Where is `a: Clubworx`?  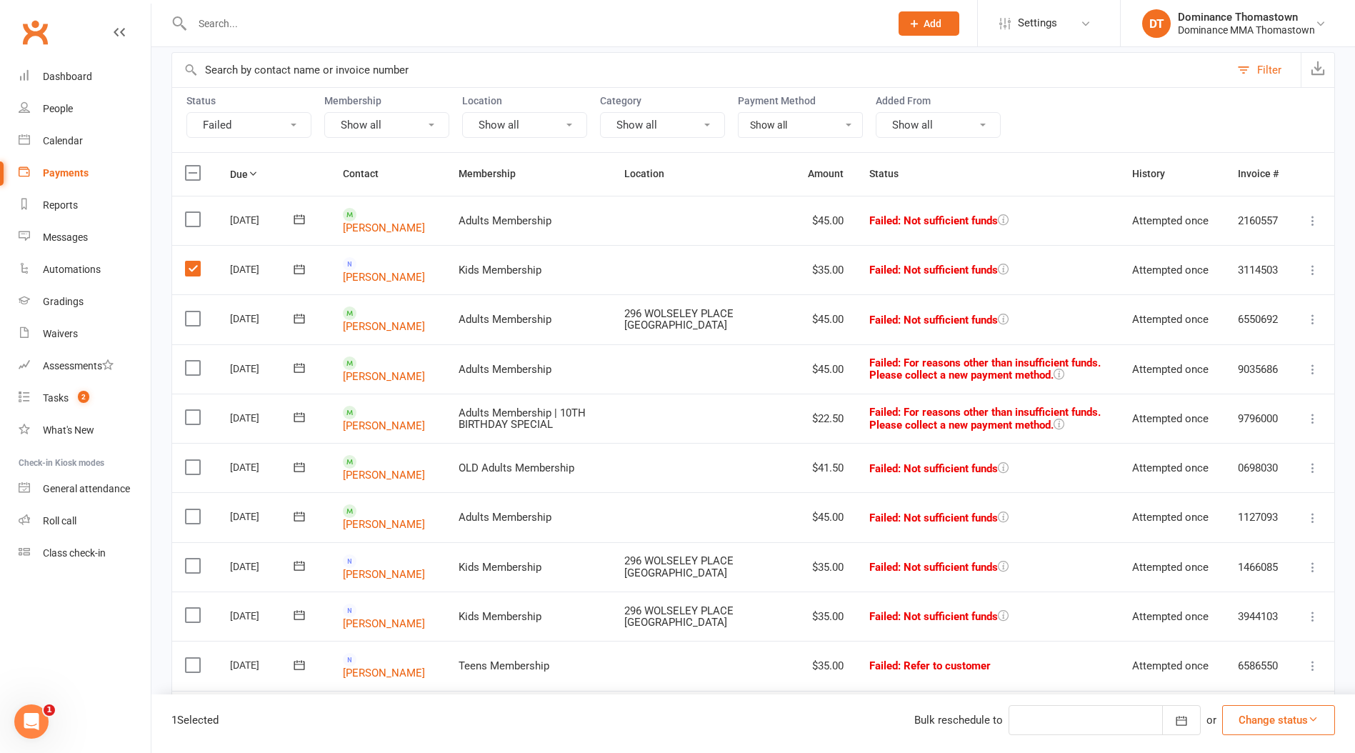 a: Clubworx is located at coordinates (35, 32).